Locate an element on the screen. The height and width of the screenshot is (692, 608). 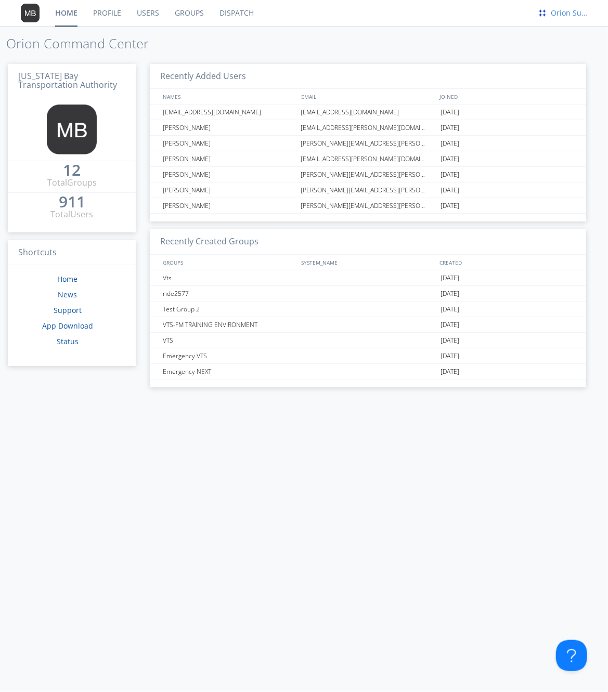
div: VTS is located at coordinates (229, 340).